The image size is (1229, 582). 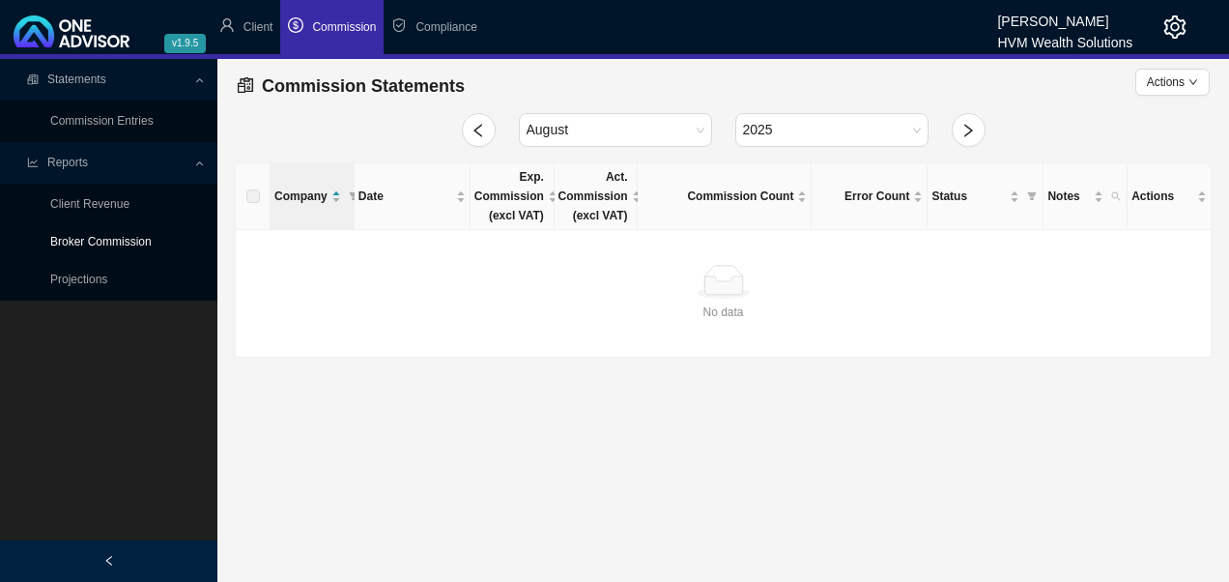 I want to click on span: v1.9.5, so click(x=185, y=43).